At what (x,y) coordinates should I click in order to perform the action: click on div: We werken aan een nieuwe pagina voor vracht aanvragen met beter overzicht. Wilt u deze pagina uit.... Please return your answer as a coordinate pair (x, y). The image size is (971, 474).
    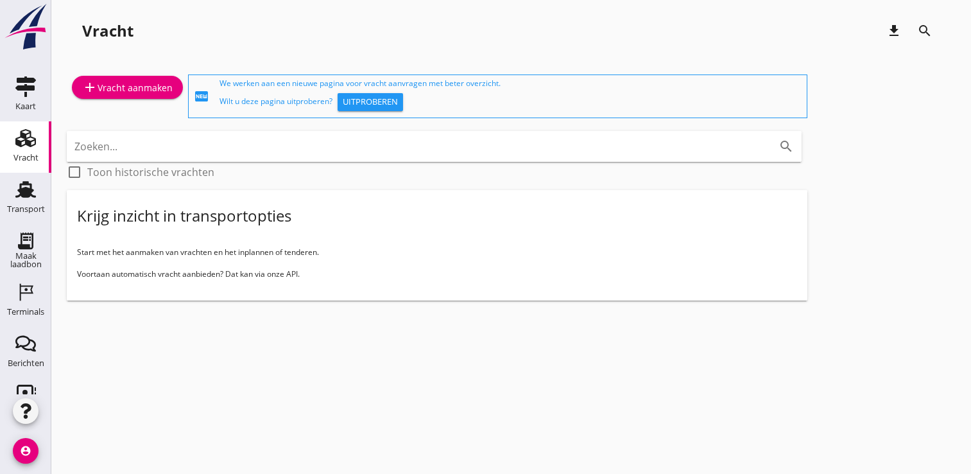
    Looking at the image, I should click on (510, 96).